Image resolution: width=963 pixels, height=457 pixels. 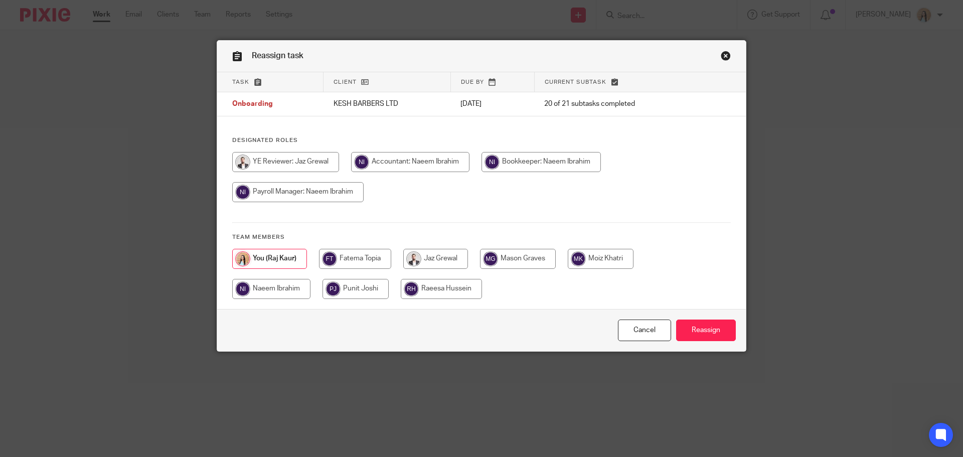 What do you see at coordinates (241, 82) in the screenshot?
I see `span: Task` at bounding box center [241, 82].